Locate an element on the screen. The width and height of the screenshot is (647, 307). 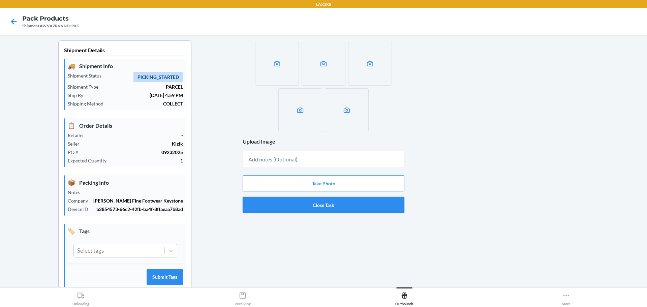
p: Device ID is located at coordinates (81, 209).